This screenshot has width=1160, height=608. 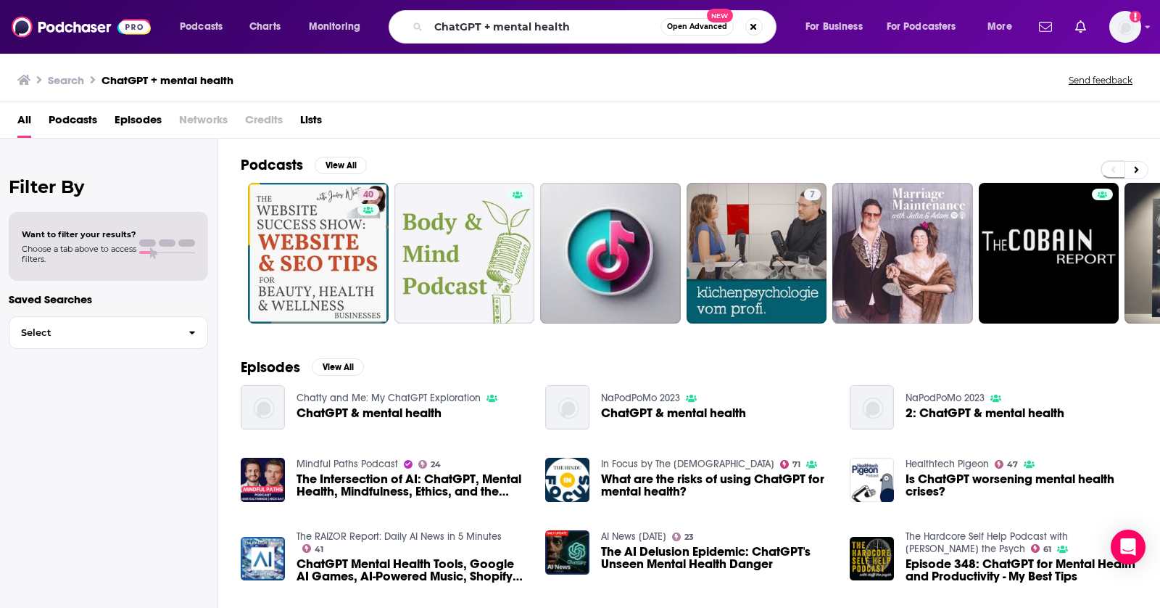 What do you see at coordinates (985, 413) in the screenshot?
I see `span: 2: ChatGPT & mental health` at bounding box center [985, 413].